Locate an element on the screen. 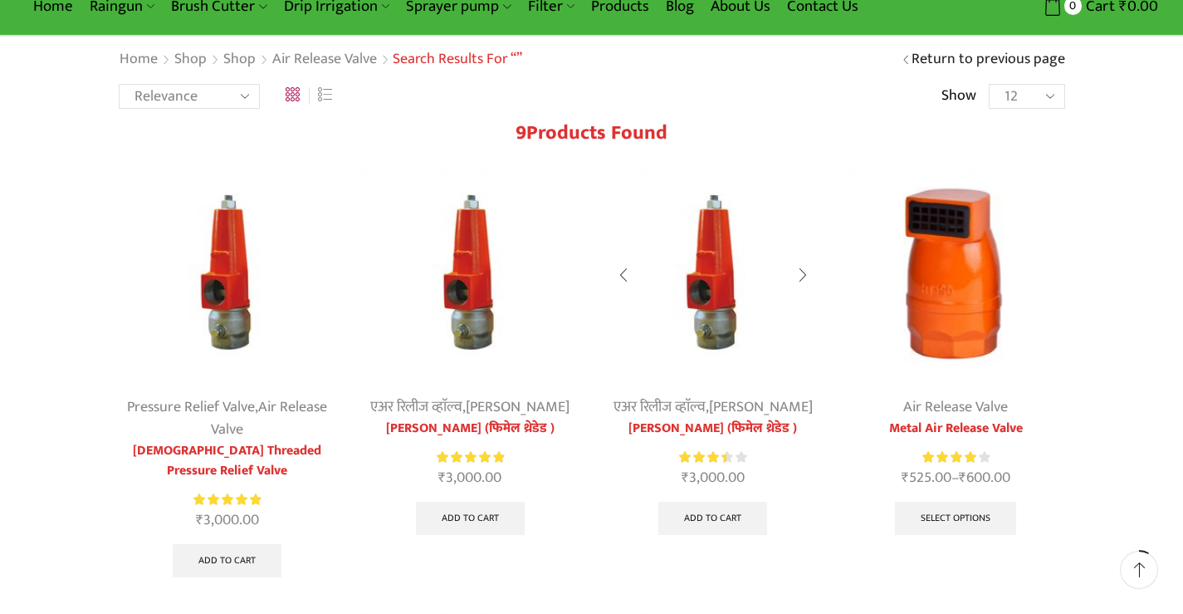 This screenshot has width=1183, height=614. nav: Breadcrumb is located at coordinates (321, 60).